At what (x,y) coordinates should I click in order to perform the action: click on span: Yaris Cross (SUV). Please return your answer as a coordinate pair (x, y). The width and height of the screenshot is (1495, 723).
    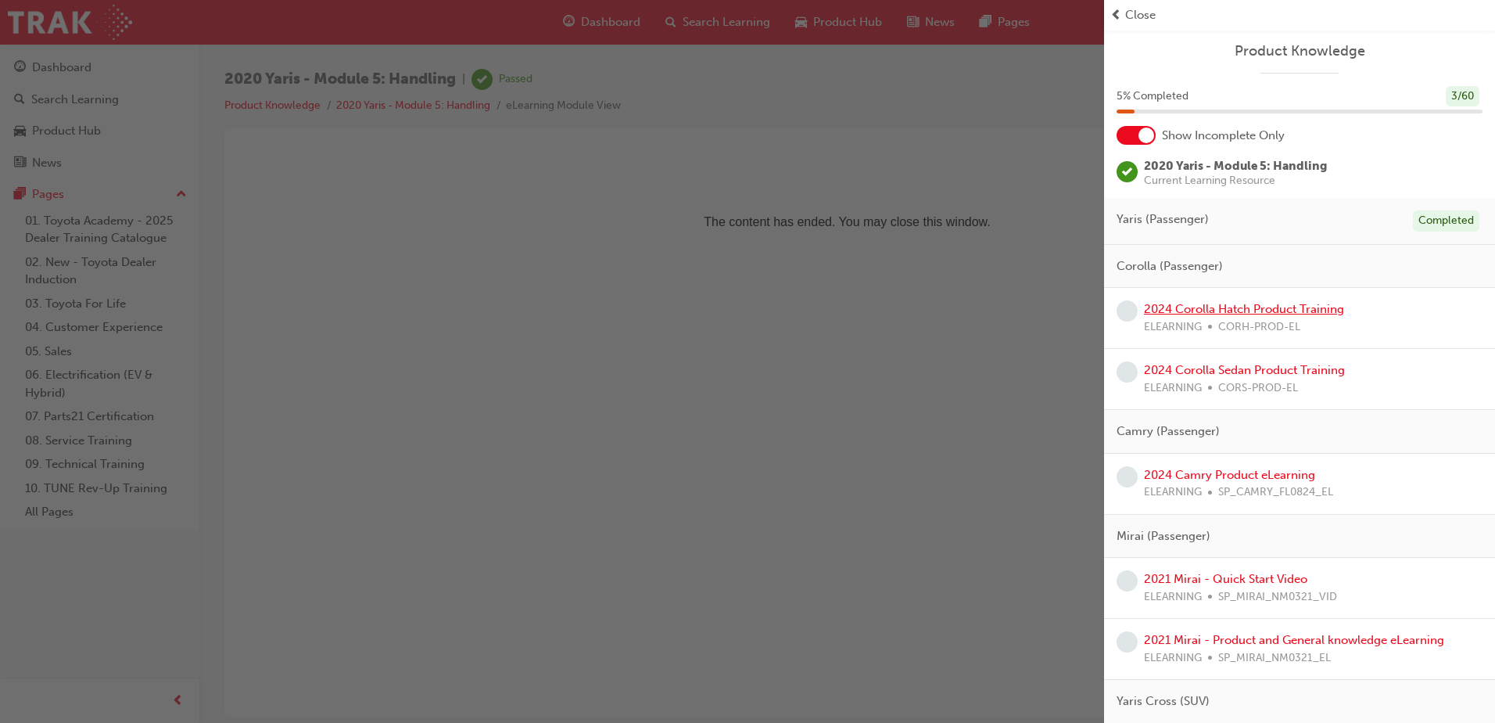
    Looking at the image, I should click on (1163, 701).